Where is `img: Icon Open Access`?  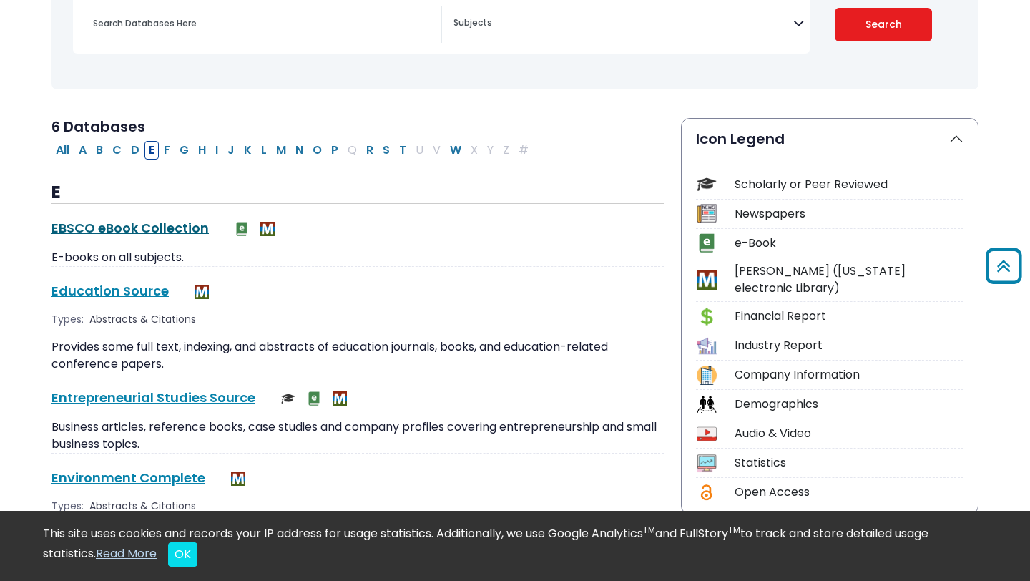 img: Icon Open Access is located at coordinates (706, 492).